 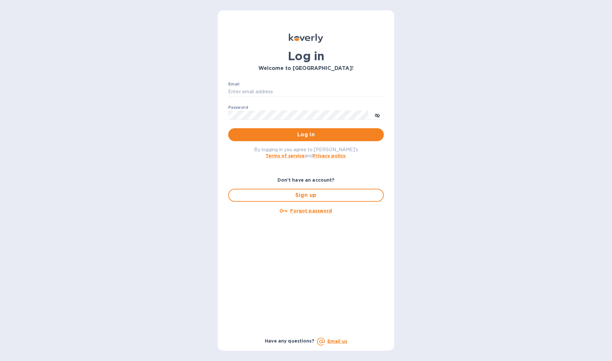 What do you see at coordinates (234, 84) in the screenshot?
I see `label: Email` at bounding box center [234, 84].